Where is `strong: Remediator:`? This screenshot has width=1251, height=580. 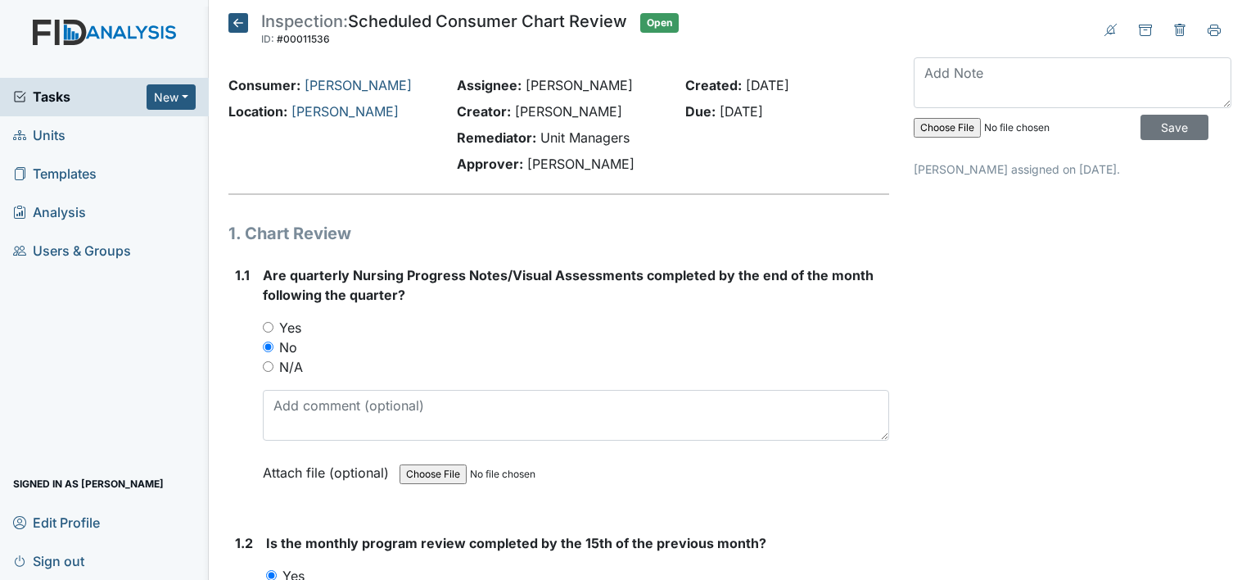
strong: Remediator: is located at coordinates (496, 138).